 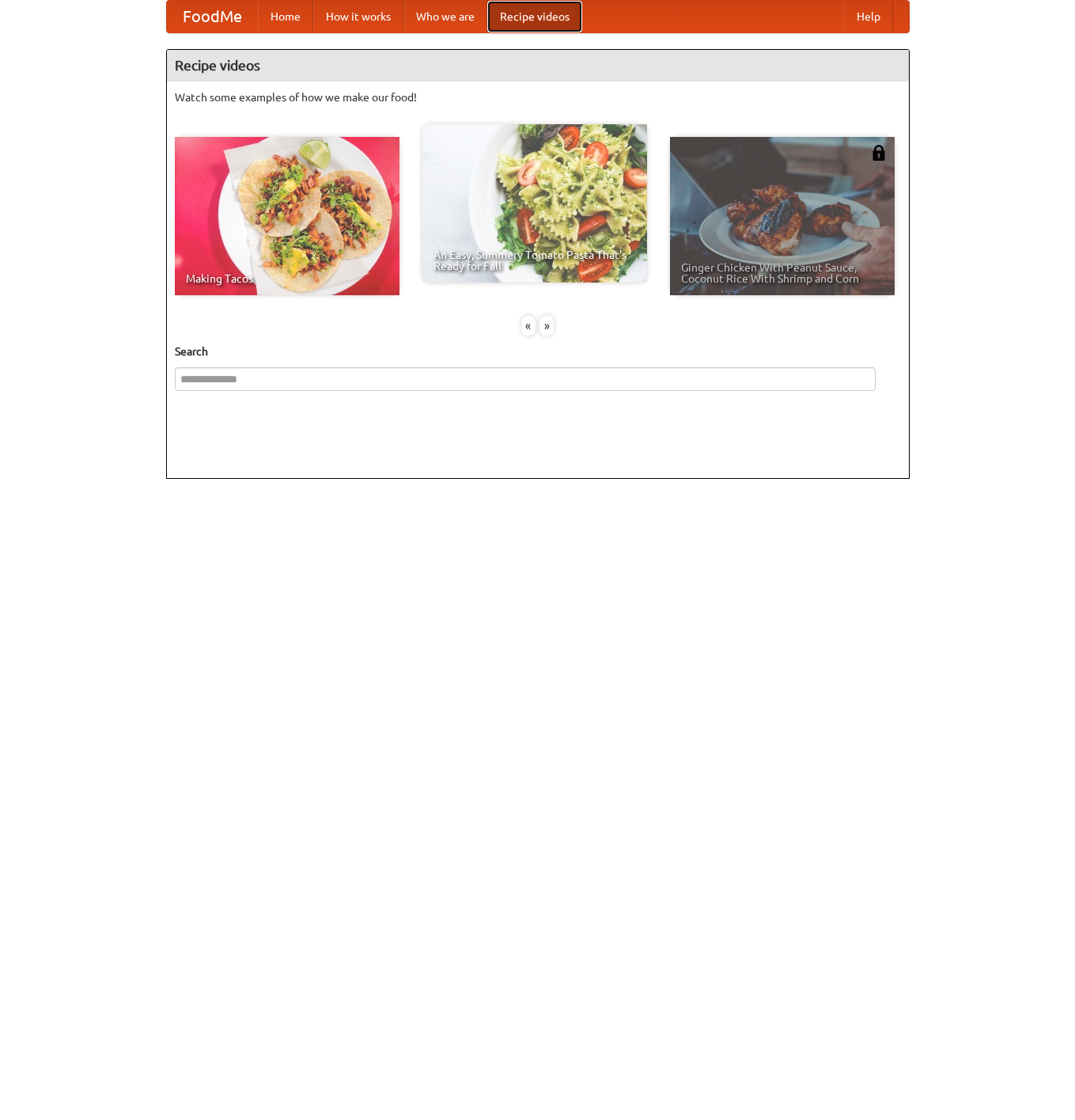 What do you see at coordinates (538, 352) in the screenshot?
I see `h5: Search` at bounding box center [538, 352].